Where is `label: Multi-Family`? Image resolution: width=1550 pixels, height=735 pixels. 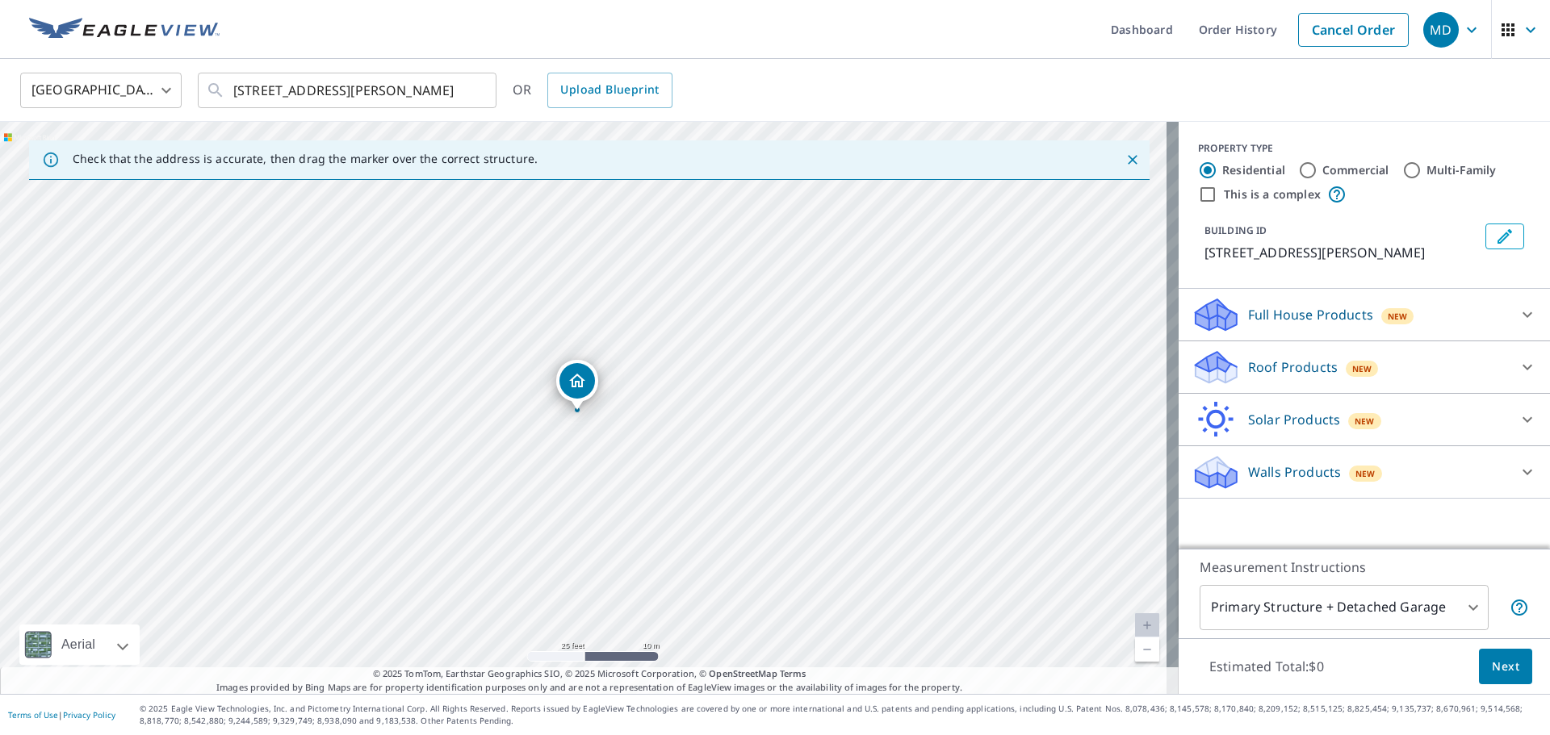
label: Multi-Family is located at coordinates (1461, 170).